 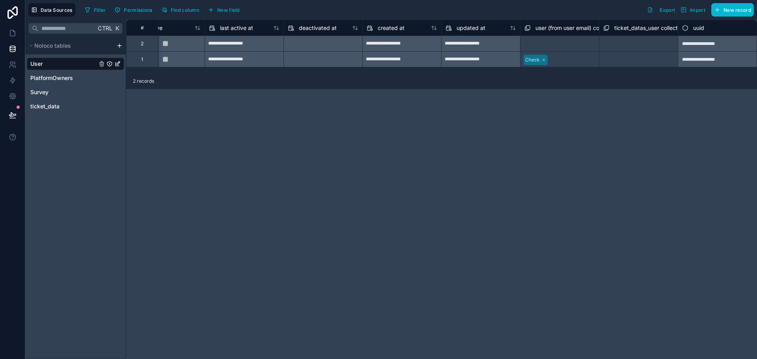 What do you see at coordinates (697, 10) in the screenshot?
I see `span: Import` at bounding box center [697, 10].